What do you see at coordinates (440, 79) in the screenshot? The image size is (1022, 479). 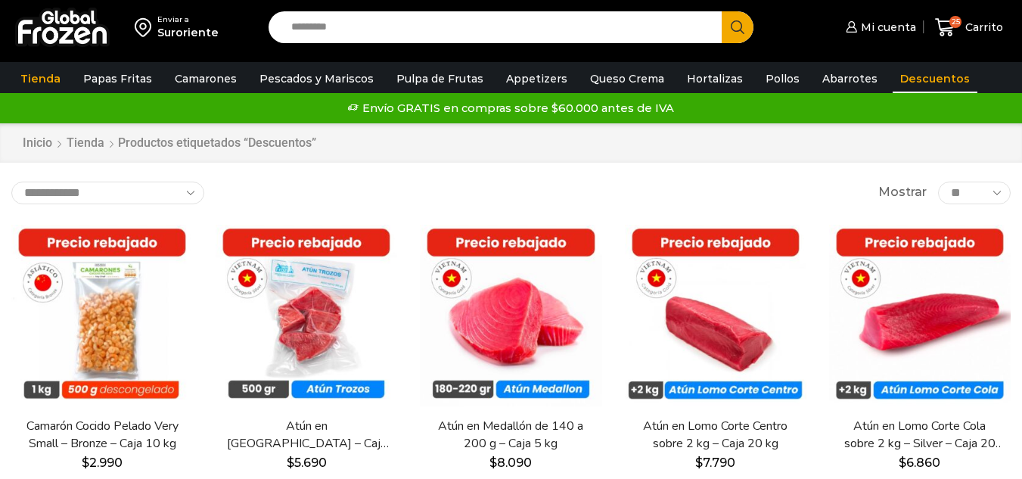 I see `a: Pulpa de Frutas` at bounding box center [440, 79].